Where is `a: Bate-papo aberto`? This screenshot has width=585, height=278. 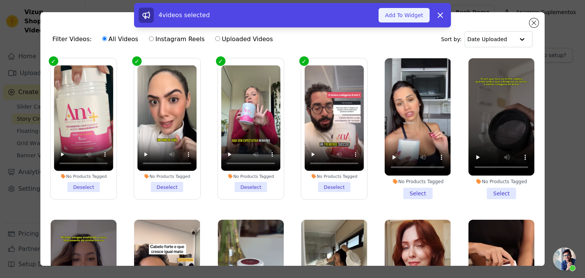 a: Bate-papo aberto is located at coordinates (565, 259).